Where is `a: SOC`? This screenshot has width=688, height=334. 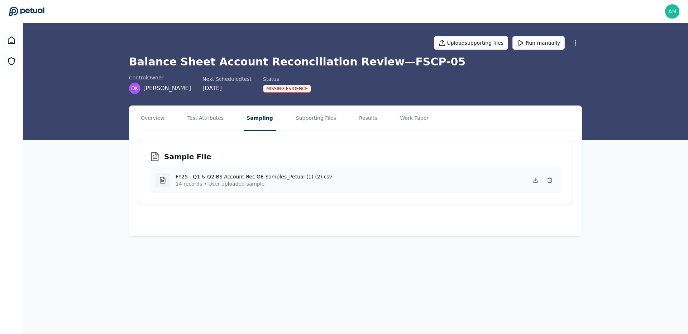
a: SOC is located at coordinates (11, 61).